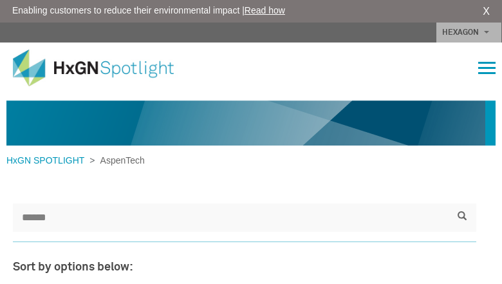 The height and width of the screenshot is (284, 502). I want to click on img: HxGN Spotlight, so click(103, 68).